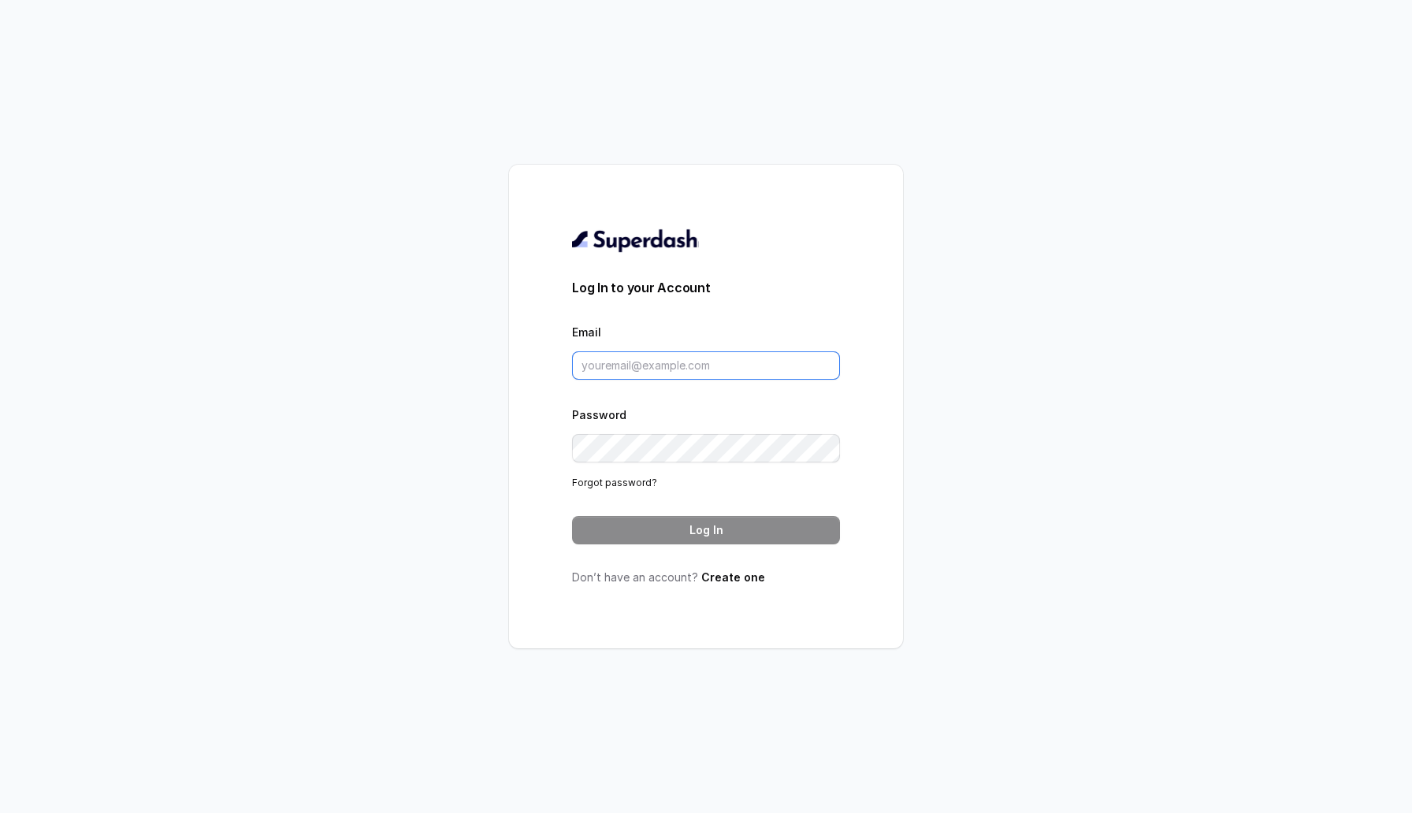 This screenshot has height=813, width=1412. What do you see at coordinates (615, 482) in the screenshot?
I see `a: Forgot password?` at bounding box center [615, 482].